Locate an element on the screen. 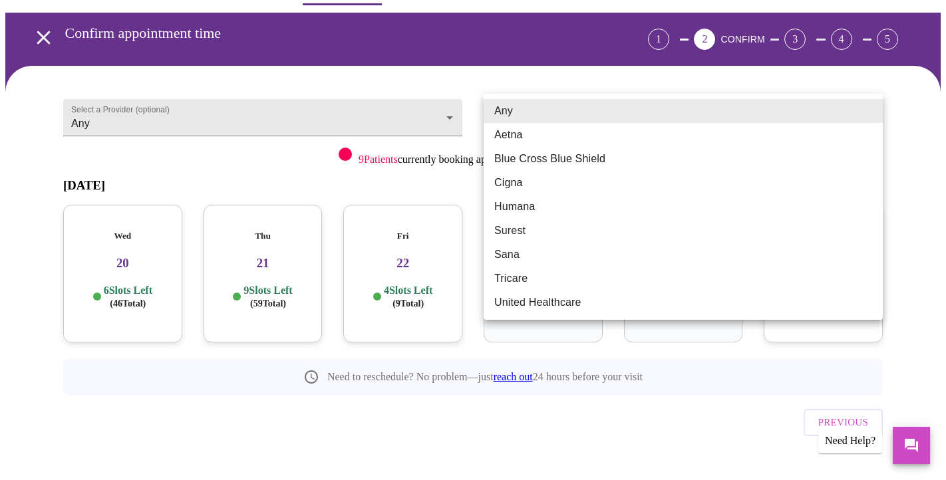 This screenshot has height=480, width=946. li: United Healthcare is located at coordinates (683, 303).